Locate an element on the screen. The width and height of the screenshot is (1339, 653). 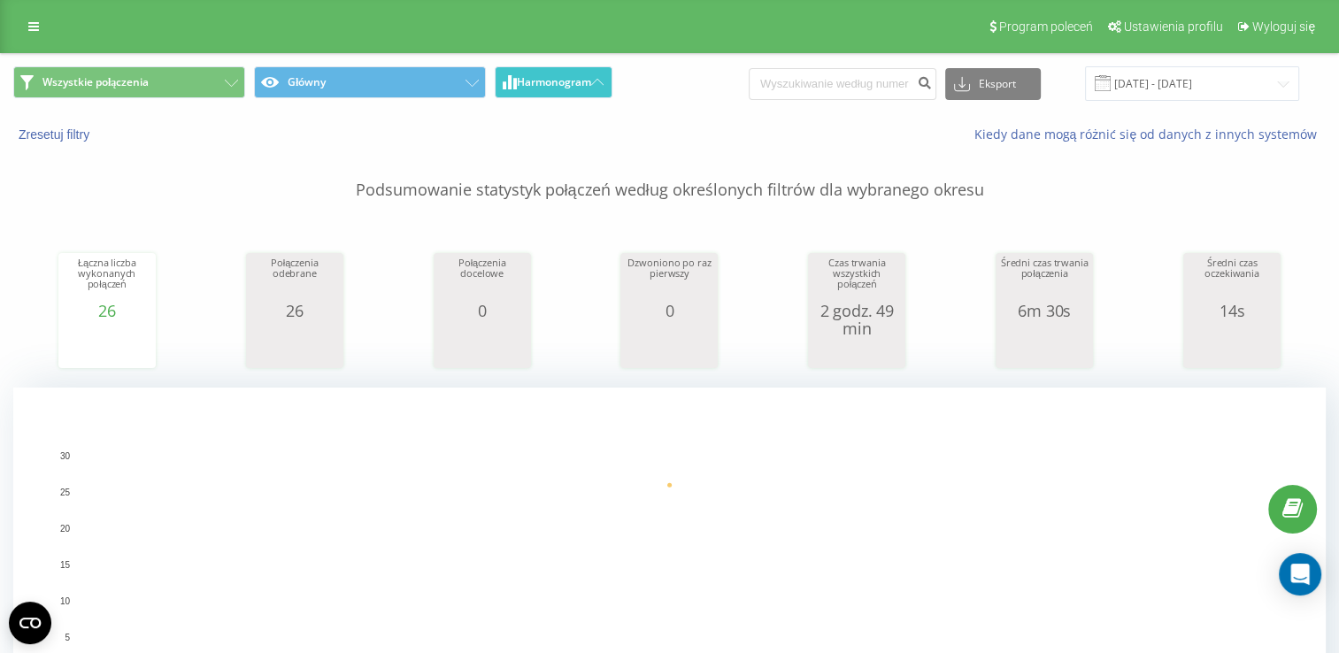
div: Połączenia docelowe is located at coordinates (482, 280).